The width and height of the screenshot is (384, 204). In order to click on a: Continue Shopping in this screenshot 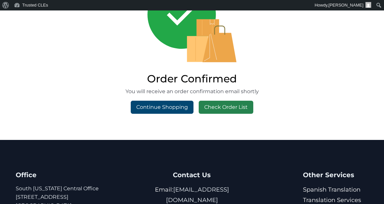, I will do `click(162, 107)`.